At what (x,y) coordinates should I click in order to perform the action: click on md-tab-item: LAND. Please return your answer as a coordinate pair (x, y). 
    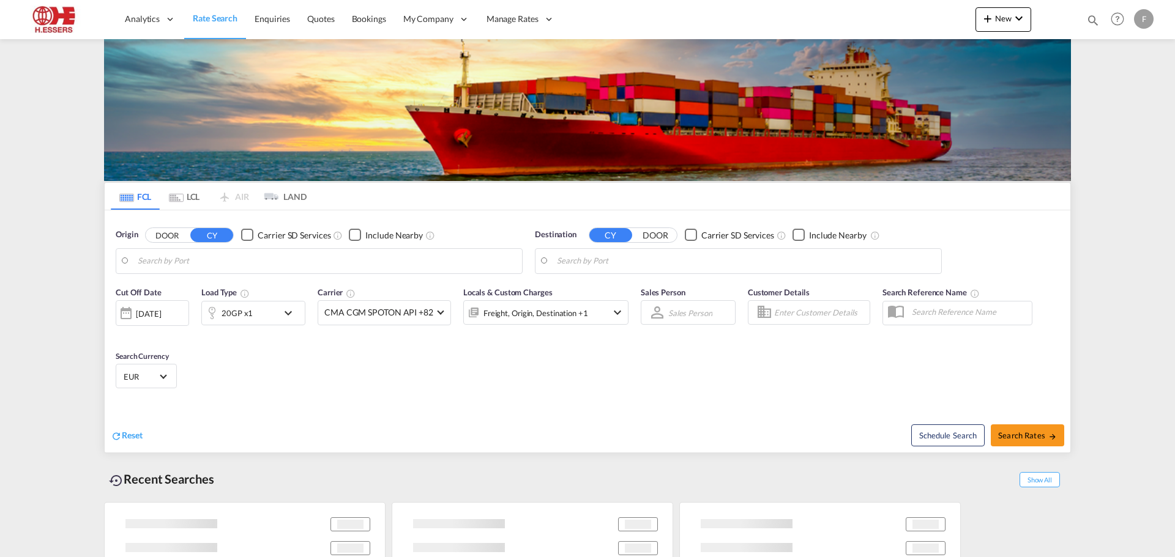
    Looking at the image, I should click on (282, 196).